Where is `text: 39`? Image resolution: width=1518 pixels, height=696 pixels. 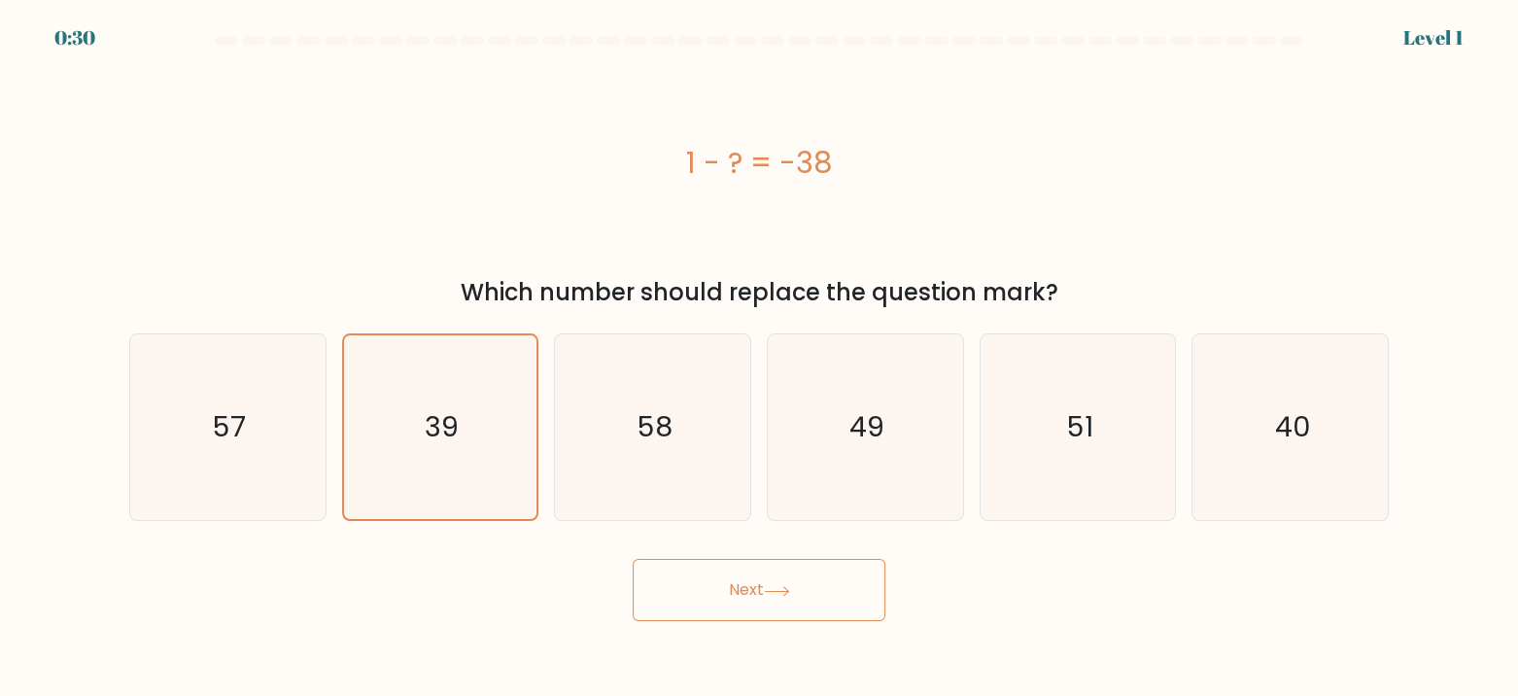
text: 39 is located at coordinates (441, 427).